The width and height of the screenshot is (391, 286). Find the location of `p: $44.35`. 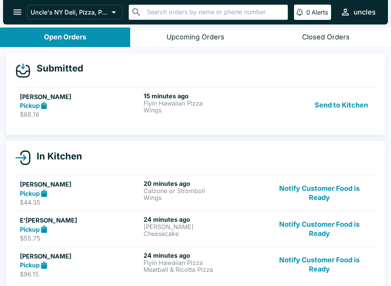

p: $44.35 is located at coordinates (80, 202).